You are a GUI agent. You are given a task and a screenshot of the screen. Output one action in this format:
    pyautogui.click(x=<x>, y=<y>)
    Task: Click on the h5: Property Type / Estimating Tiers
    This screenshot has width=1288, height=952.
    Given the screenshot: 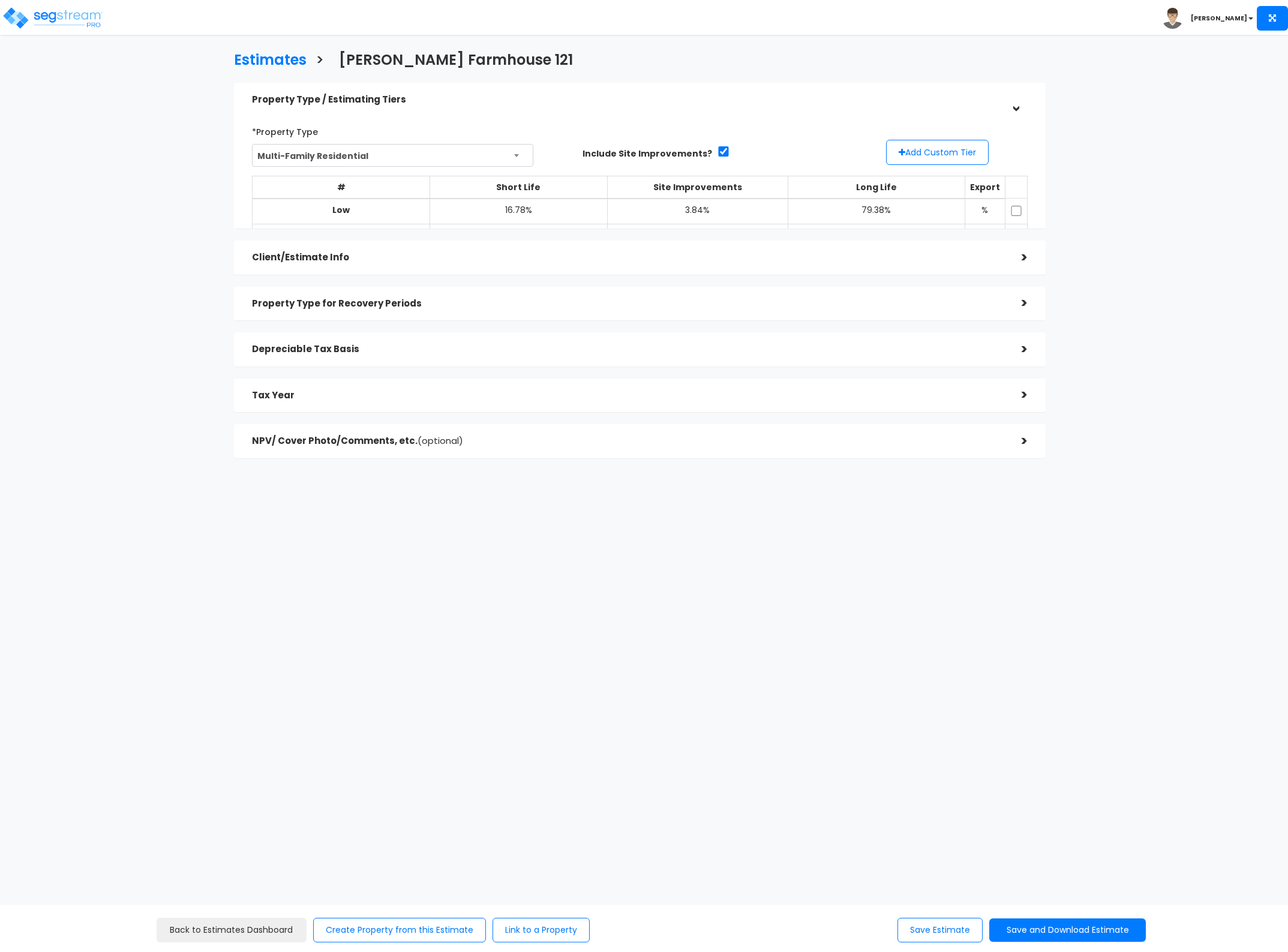 What is the action you would take?
    pyautogui.click(x=627, y=100)
    